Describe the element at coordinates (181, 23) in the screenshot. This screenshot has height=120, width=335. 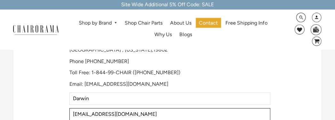
I see `span: About Us` at that location.